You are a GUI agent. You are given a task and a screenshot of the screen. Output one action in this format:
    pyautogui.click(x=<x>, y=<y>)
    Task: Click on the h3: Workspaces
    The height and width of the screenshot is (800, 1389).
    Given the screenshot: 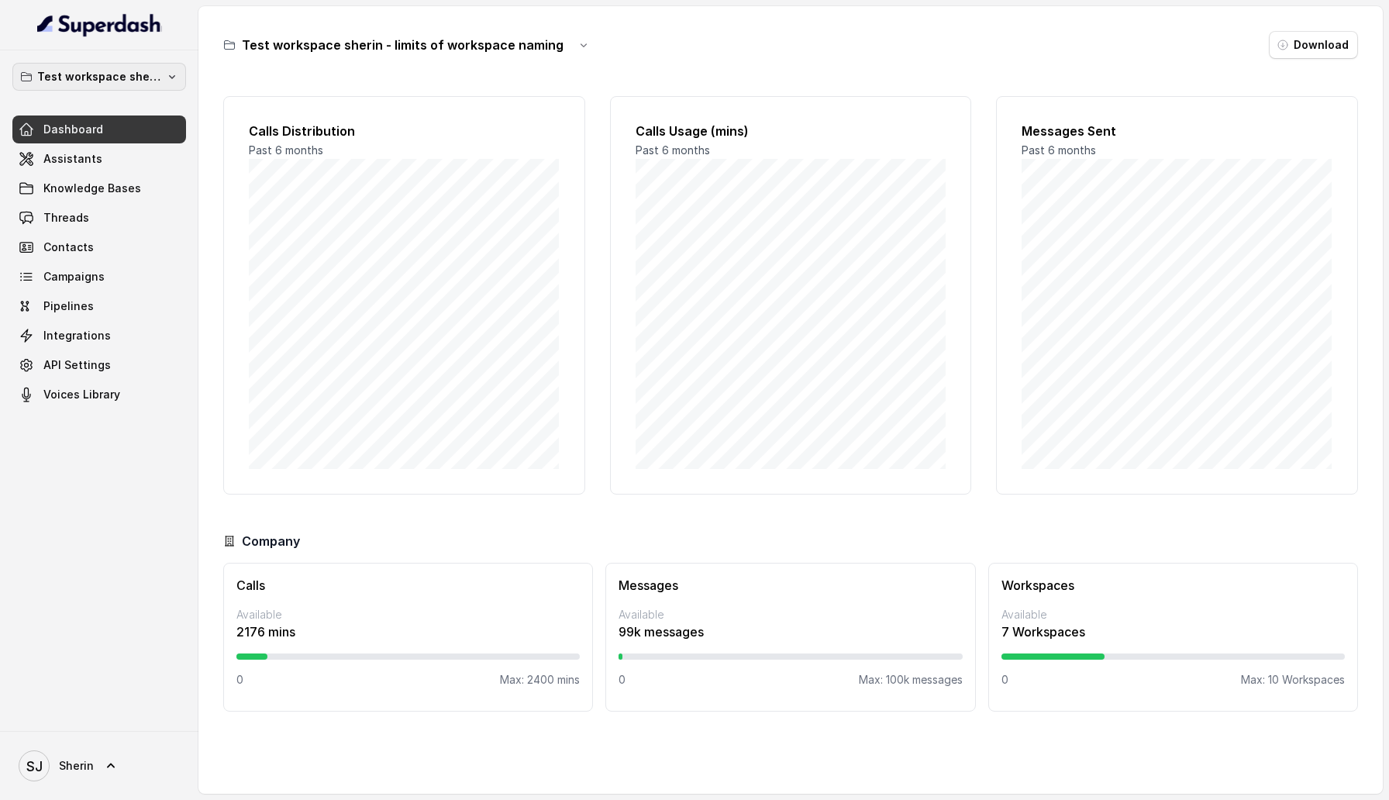 What is the action you would take?
    pyautogui.click(x=1173, y=585)
    